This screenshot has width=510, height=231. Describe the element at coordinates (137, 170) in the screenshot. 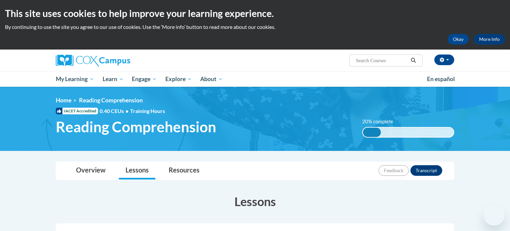

I see `a: Lessons` at that location.